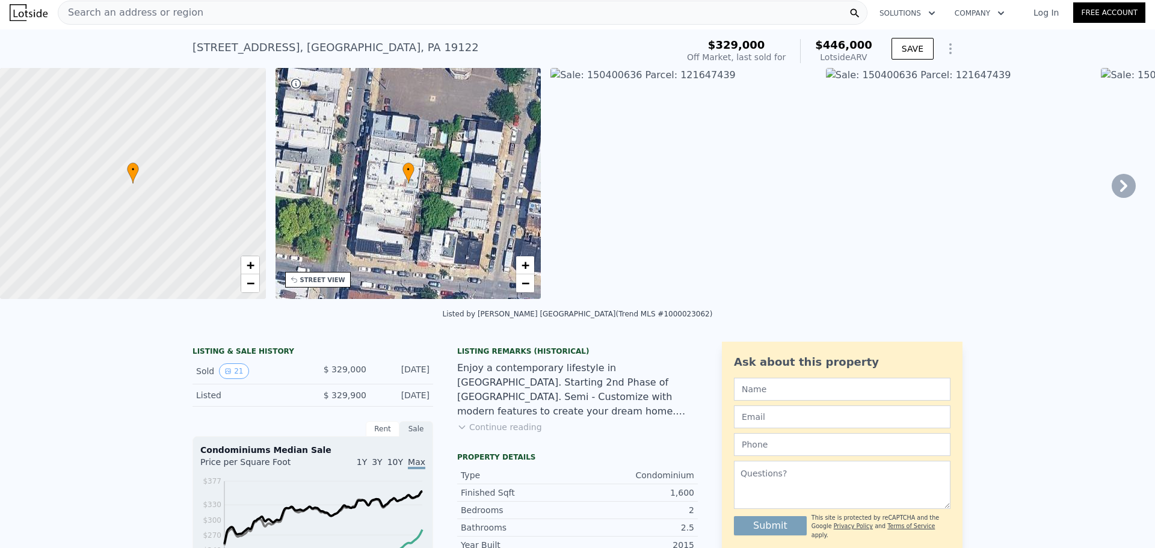 Image resolution: width=1155 pixels, height=548 pixels. I want to click on span: $ 329,900, so click(345, 395).